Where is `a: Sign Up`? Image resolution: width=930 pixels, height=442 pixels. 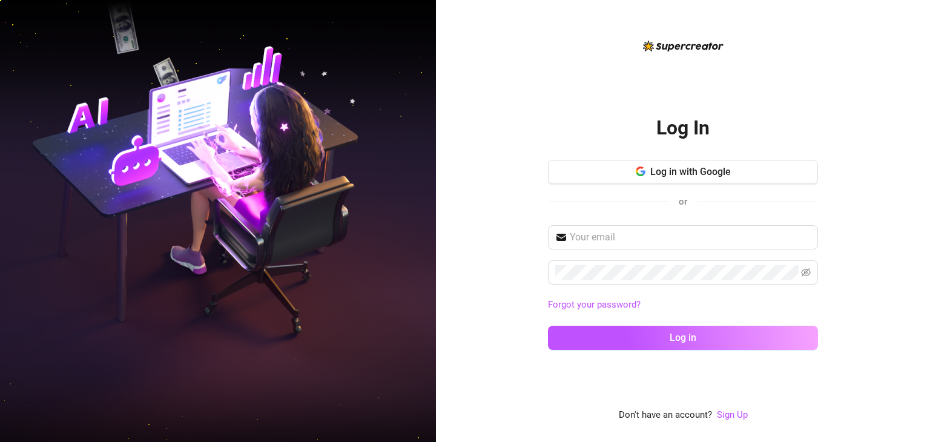
a: Sign Up is located at coordinates (732, 415).